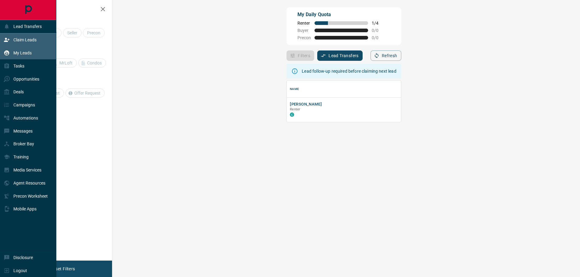 The image size is (580, 277). Describe the element at coordinates (304, 38) in the screenshot. I see `span: Precon` at that location.